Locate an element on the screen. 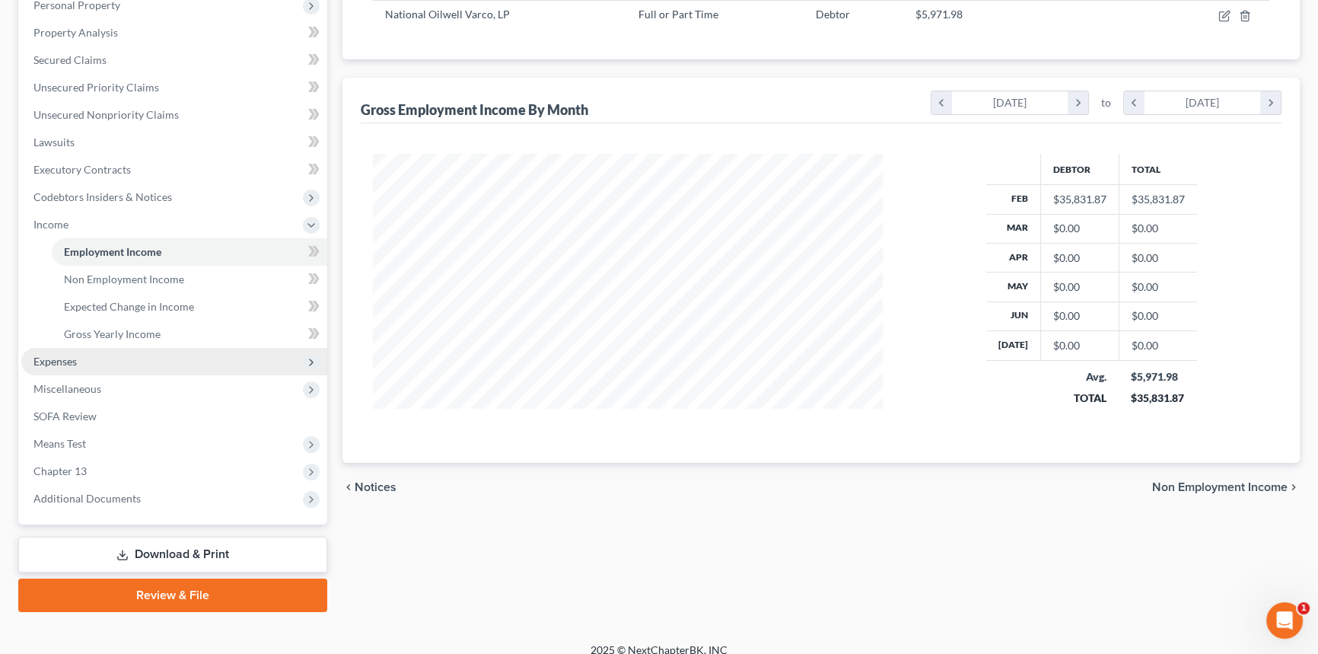 The width and height of the screenshot is (1318, 654). span: National Oilwell Varco, LP is located at coordinates (448, 14).